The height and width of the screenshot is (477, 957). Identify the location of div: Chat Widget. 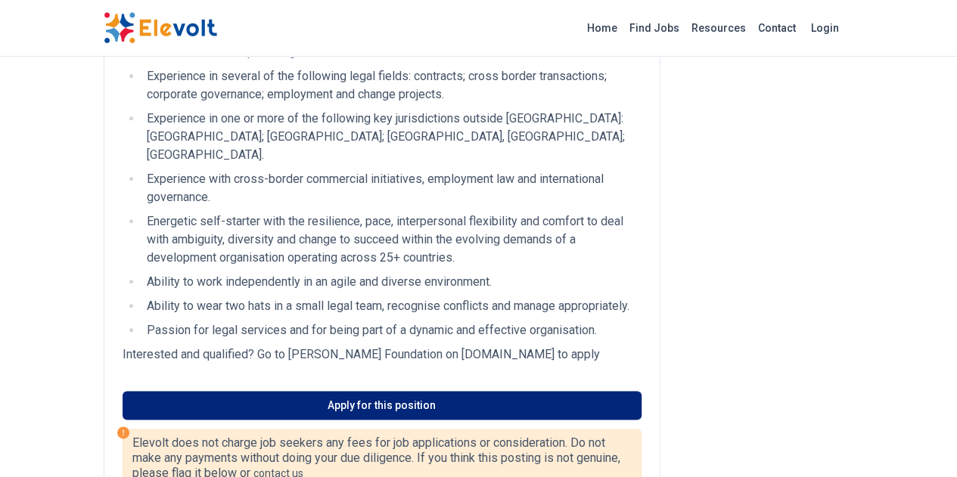
(919, 441).